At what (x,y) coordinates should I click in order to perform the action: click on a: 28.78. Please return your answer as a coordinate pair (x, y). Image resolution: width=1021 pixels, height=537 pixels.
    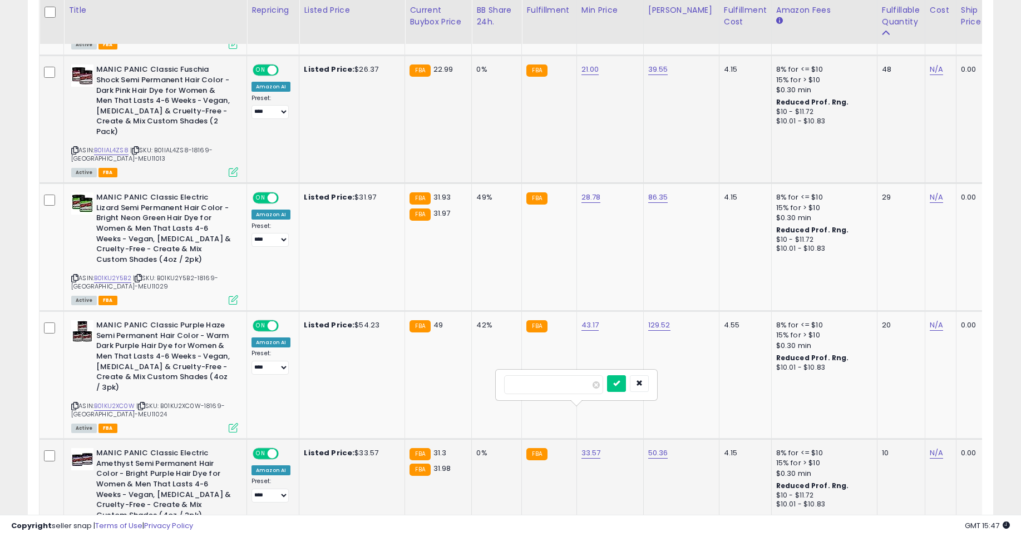
    Looking at the image, I should click on (591, 197).